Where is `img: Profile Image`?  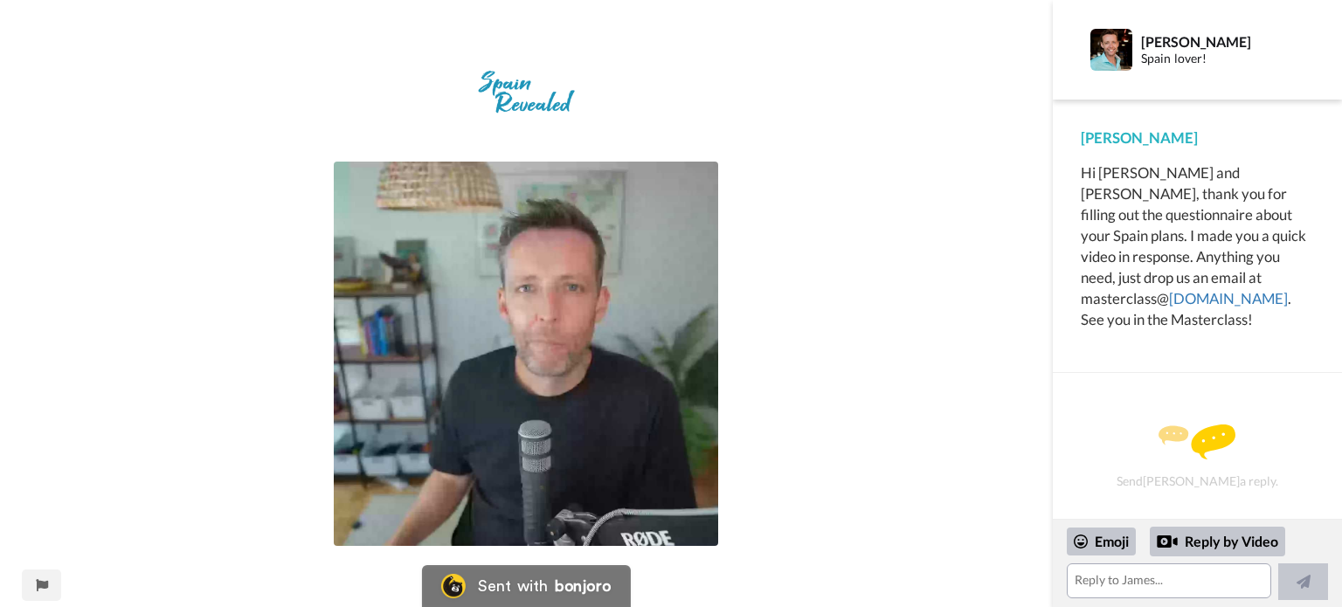 img: Profile Image is located at coordinates (1112, 50).